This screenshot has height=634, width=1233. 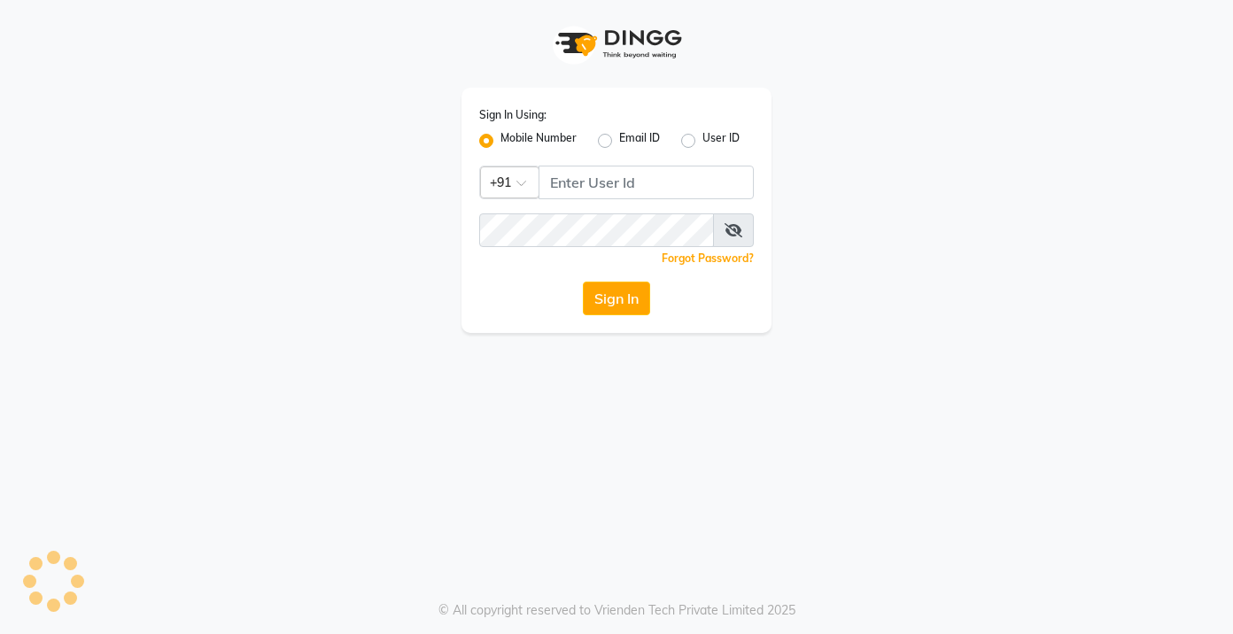 I want to click on label: Sign In Using:, so click(x=513, y=115).